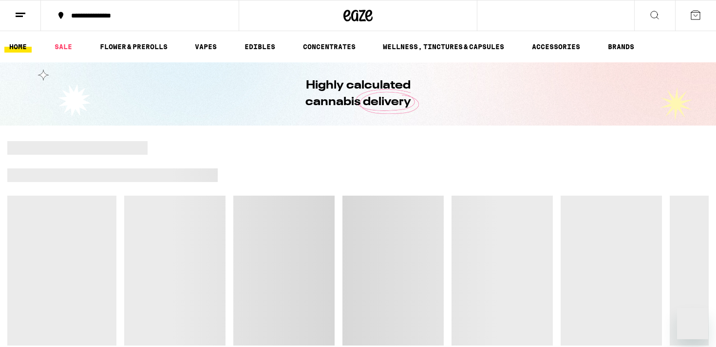  Describe the element at coordinates (63, 47) in the screenshot. I see `a: SALE` at that location.